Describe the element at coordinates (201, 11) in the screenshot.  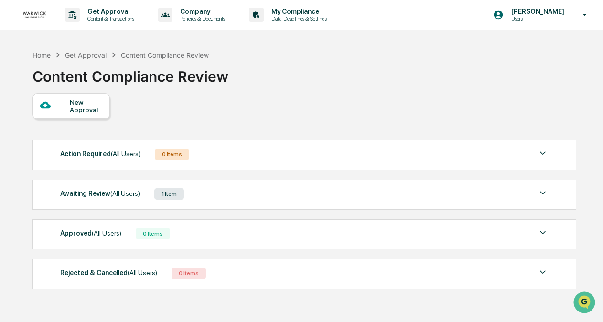
I see `p: Company` at that location.